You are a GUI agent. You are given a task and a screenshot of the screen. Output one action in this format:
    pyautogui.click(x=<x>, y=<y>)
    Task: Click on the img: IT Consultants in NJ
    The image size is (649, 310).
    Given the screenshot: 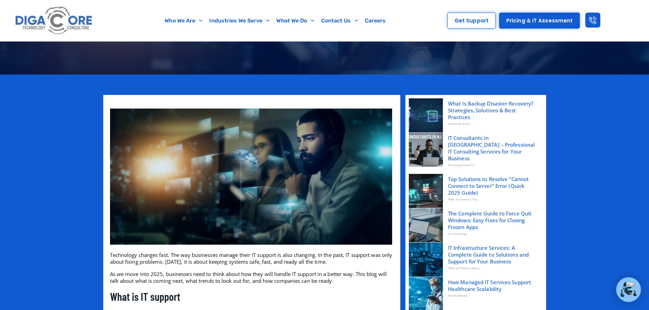 What is the action you would take?
    pyautogui.click(x=426, y=150)
    